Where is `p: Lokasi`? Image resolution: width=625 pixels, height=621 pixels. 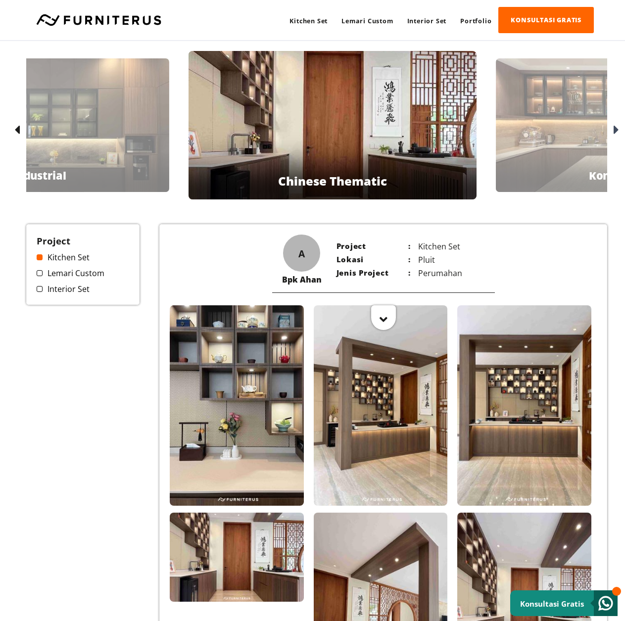 p: Lokasi is located at coordinates (373, 260).